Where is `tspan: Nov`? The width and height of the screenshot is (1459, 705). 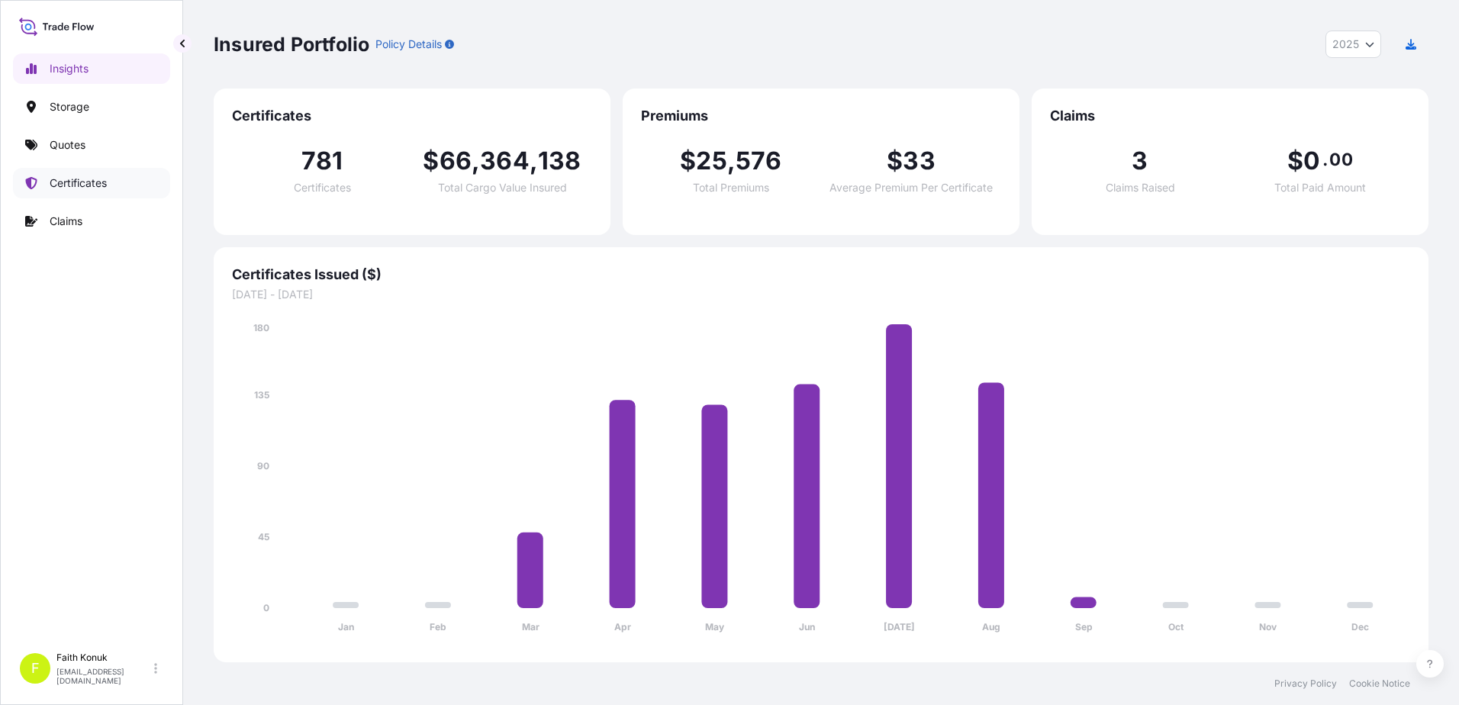 tspan: Nov is located at coordinates (1268, 626).